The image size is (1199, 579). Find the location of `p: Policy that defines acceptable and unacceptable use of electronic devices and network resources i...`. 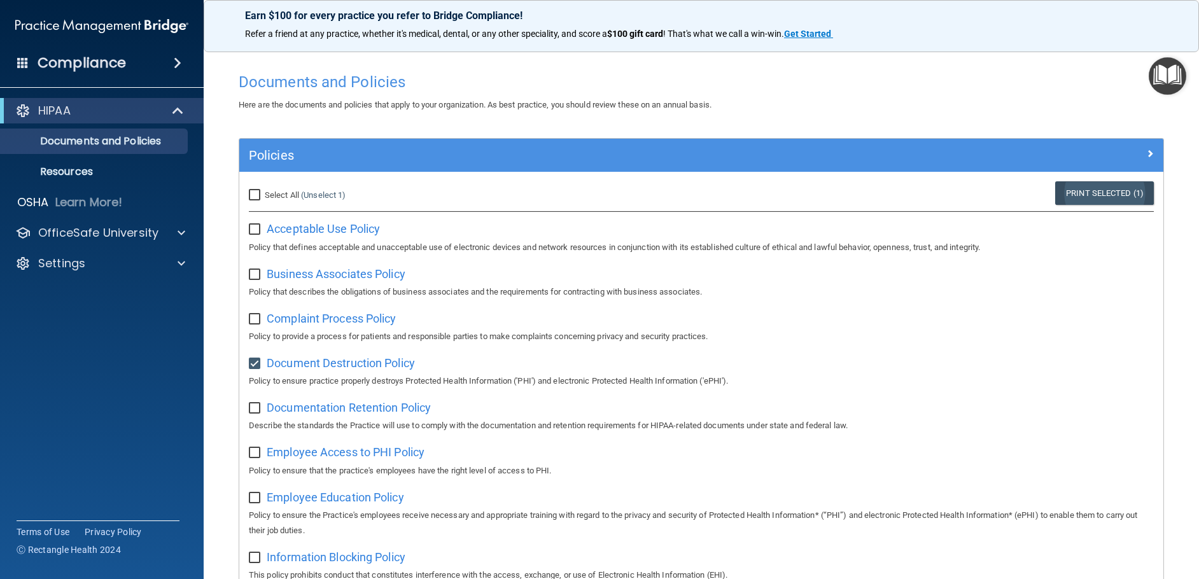

p: Policy that defines acceptable and unacceptable use of electronic devices and network resources i... is located at coordinates (701, 248).